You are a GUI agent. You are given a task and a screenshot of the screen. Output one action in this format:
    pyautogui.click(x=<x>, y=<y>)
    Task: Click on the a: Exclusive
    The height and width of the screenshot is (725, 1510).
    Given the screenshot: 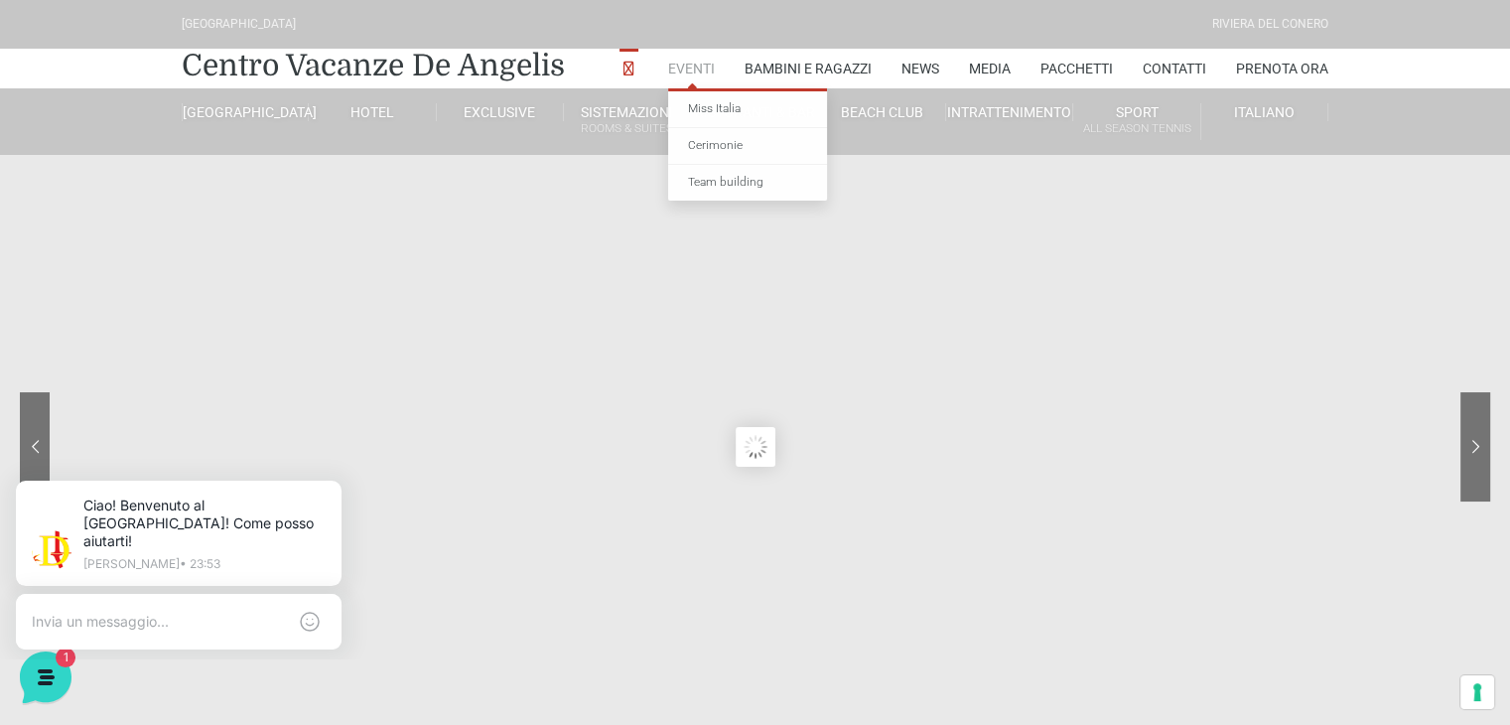 What is the action you would take?
    pyautogui.click(x=500, y=112)
    